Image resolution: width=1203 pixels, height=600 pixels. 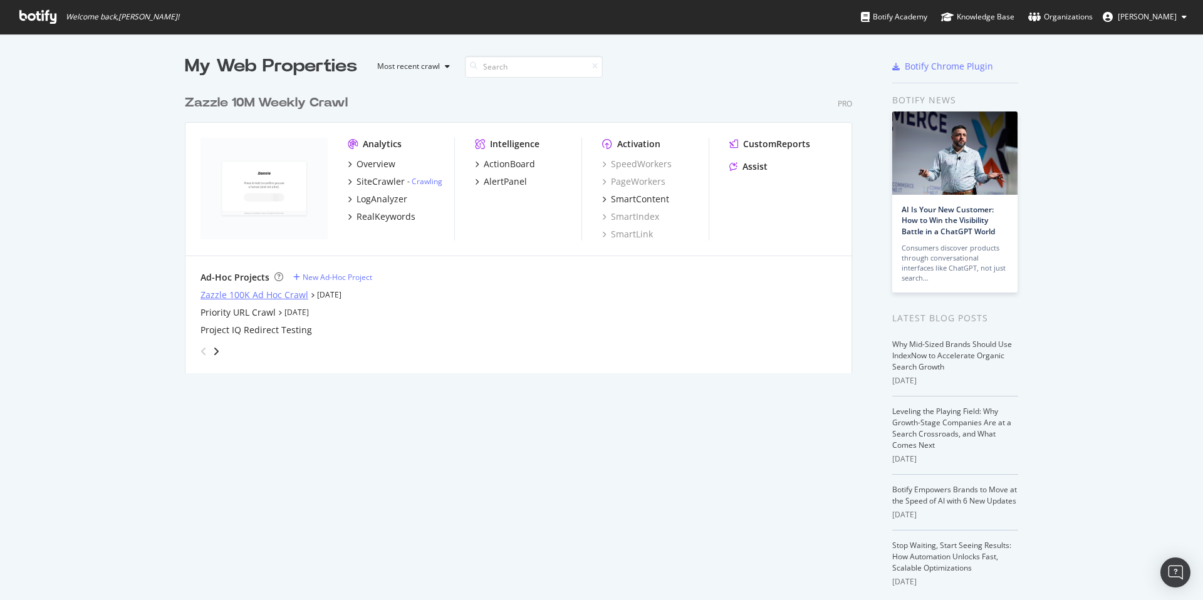 What do you see at coordinates (630, 217) in the screenshot?
I see `div: SmartIndex` at bounding box center [630, 217].